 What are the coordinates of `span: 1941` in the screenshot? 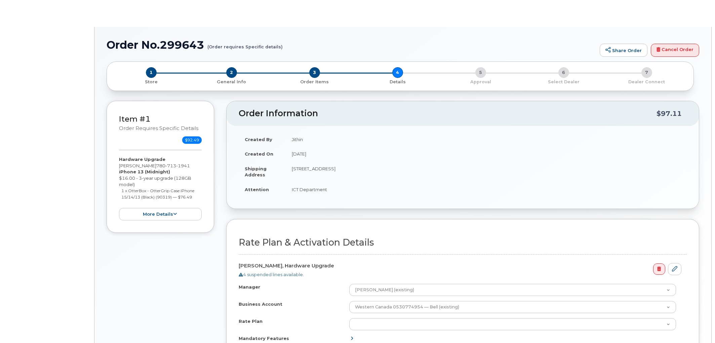 It's located at (183, 166).